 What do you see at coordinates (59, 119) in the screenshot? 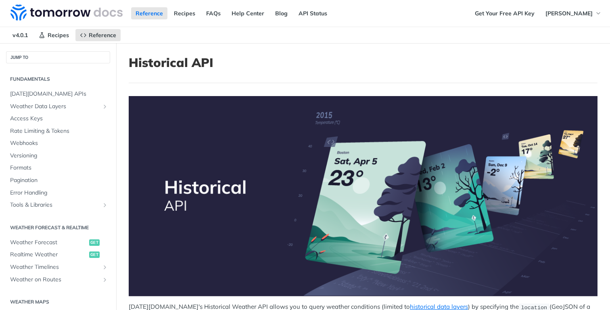
I see `span: Access Keys` at bounding box center [59, 119].